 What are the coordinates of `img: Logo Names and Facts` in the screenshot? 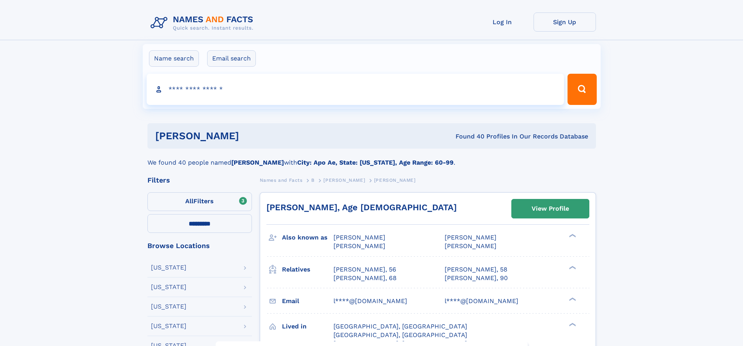 It's located at (204, 23).